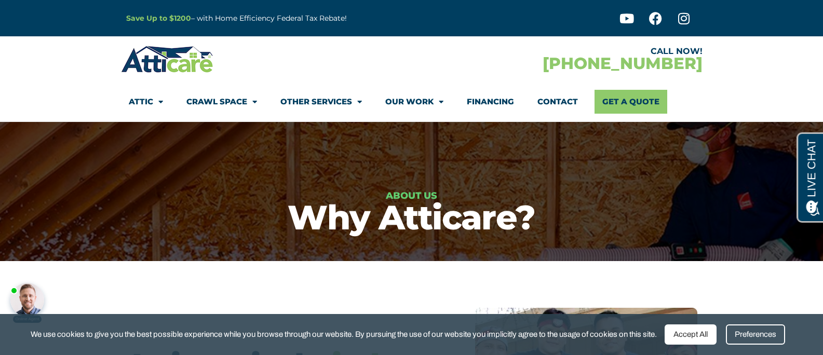 The image size is (823, 355). I want to click on h1: Why Atticare?, so click(411, 217).